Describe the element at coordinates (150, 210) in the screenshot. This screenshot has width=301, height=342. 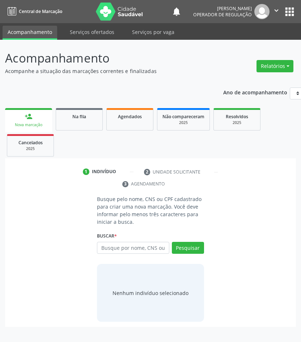
I see `p: Busque pelo nome, CNS ou CPF cadastrado para criar uma nova marcação. Você deve informar pelo men...` at that location.